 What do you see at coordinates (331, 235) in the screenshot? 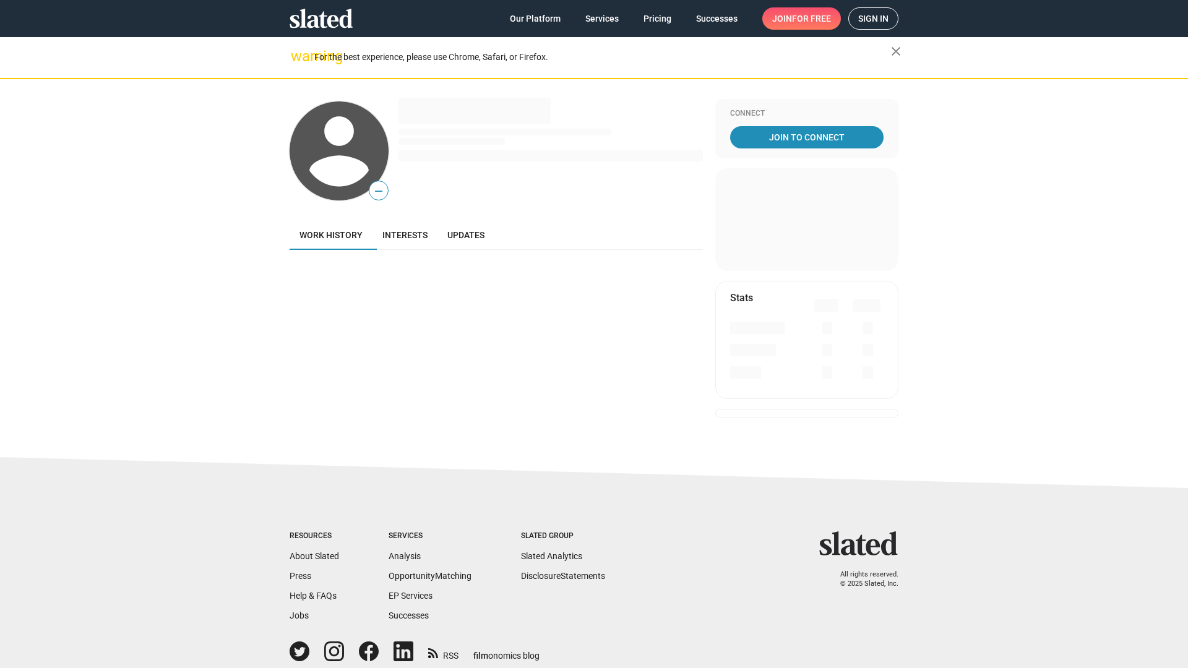
I see `span: Work history` at bounding box center [331, 235].